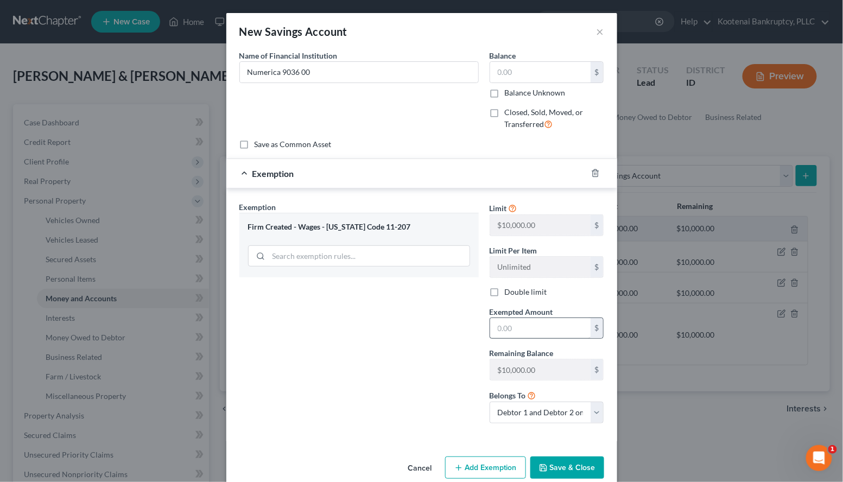  Describe the element at coordinates (294, 31) in the screenshot. I see `div: New Savings Account` at that location.